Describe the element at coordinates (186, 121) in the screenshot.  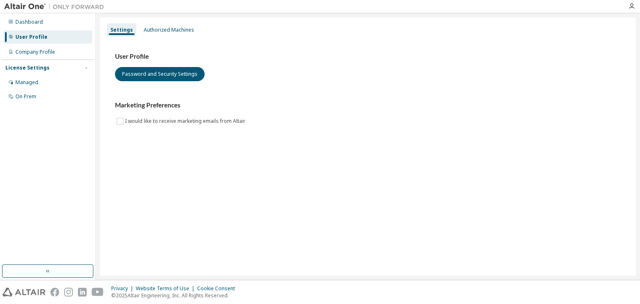
I see `label: I would like to receive marketing emails from Altair` at that location.